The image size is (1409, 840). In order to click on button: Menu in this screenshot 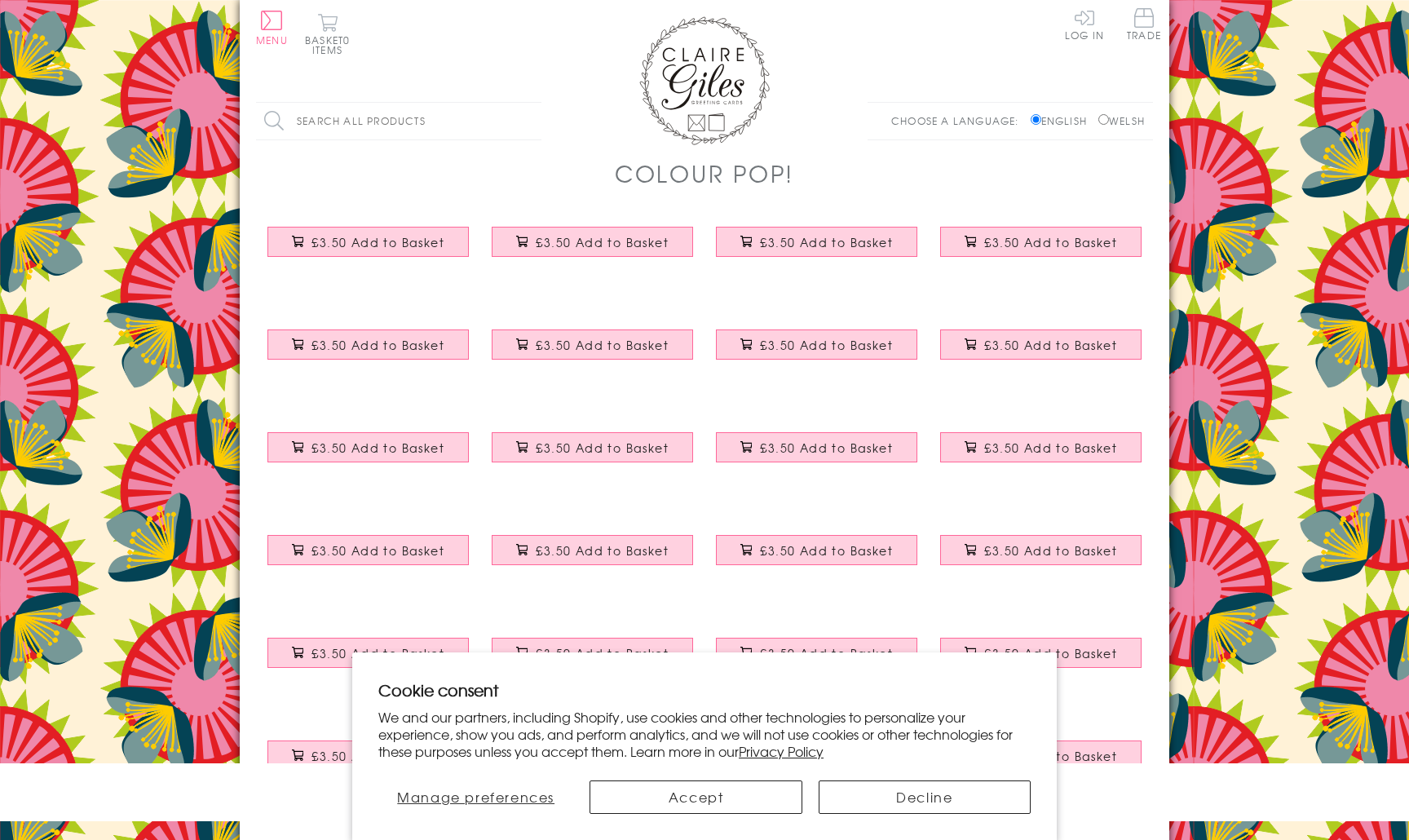, I will do `click(272, 27)`.